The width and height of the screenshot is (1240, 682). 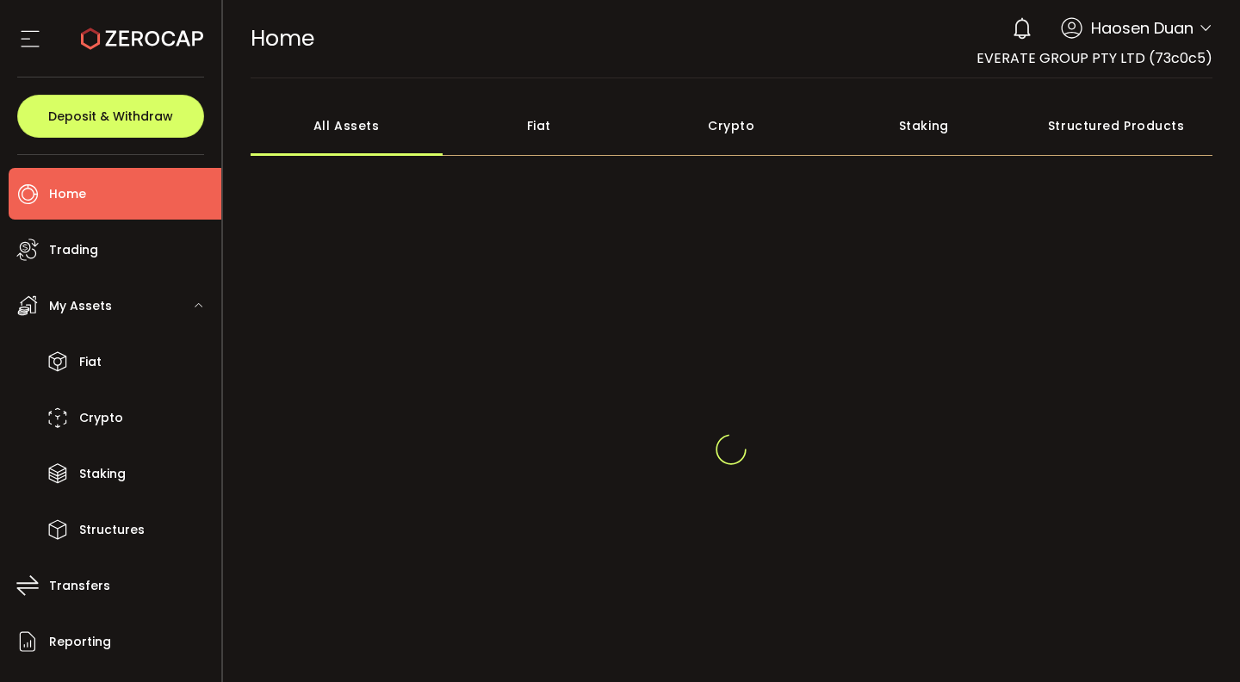 I want to click on span: Fiat, so click(x=90, y=362).